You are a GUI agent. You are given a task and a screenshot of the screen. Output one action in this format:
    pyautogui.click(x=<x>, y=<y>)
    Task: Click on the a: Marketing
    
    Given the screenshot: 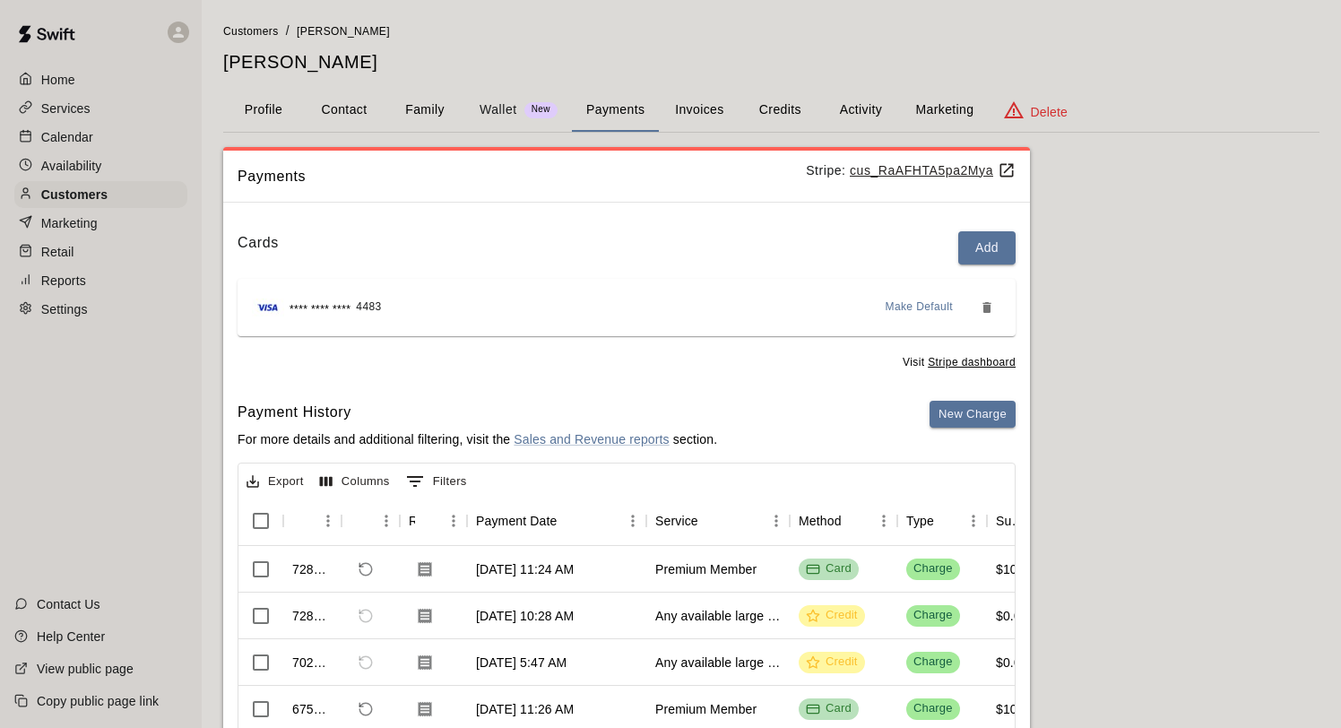 What is the action you would take?
    pyautogui.click(x=100, y=223)
    